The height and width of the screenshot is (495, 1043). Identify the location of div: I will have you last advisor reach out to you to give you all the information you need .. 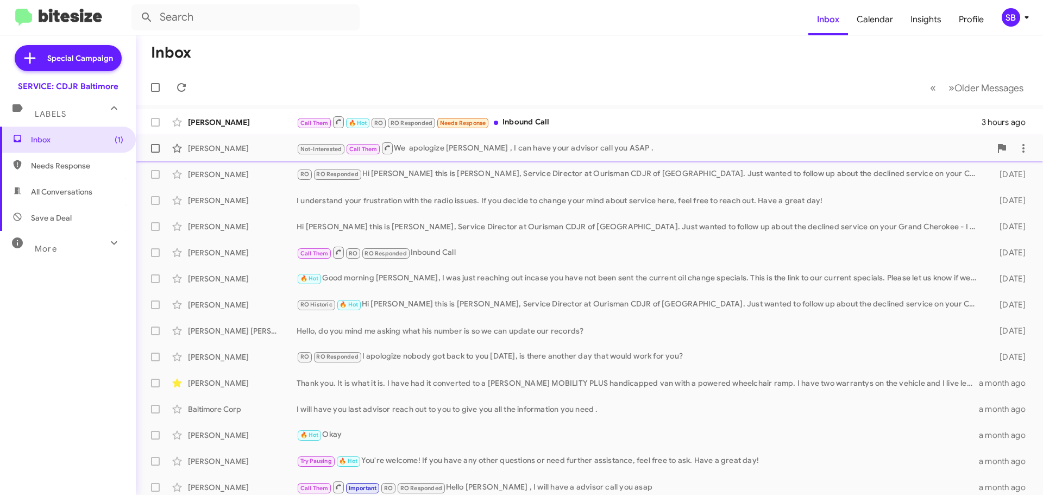
(638, 409).